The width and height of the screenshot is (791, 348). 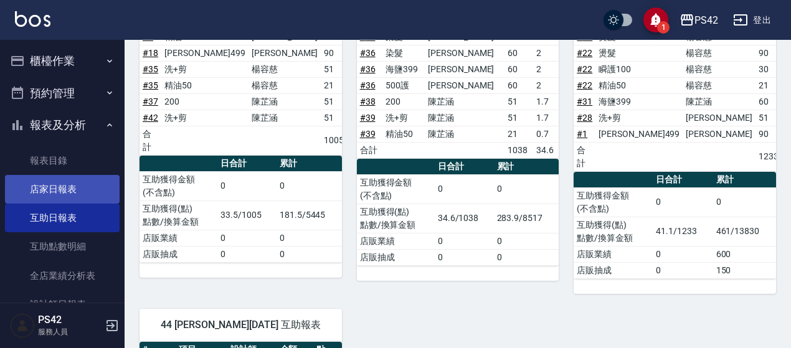 I want to click on button: 報表及分析, so click(x=62, y=125).